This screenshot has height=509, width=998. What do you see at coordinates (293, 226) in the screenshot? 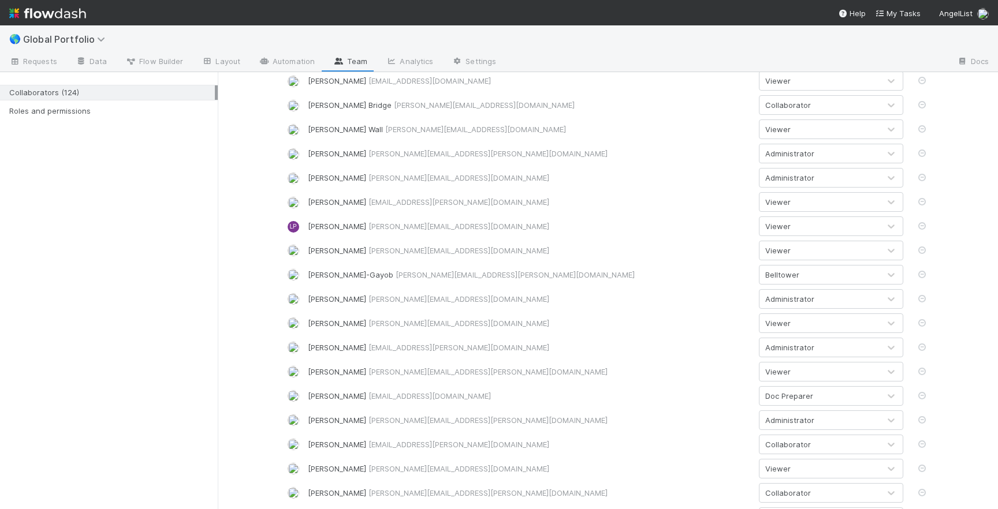
I see `span: LP` at bounding box center [293, 226].